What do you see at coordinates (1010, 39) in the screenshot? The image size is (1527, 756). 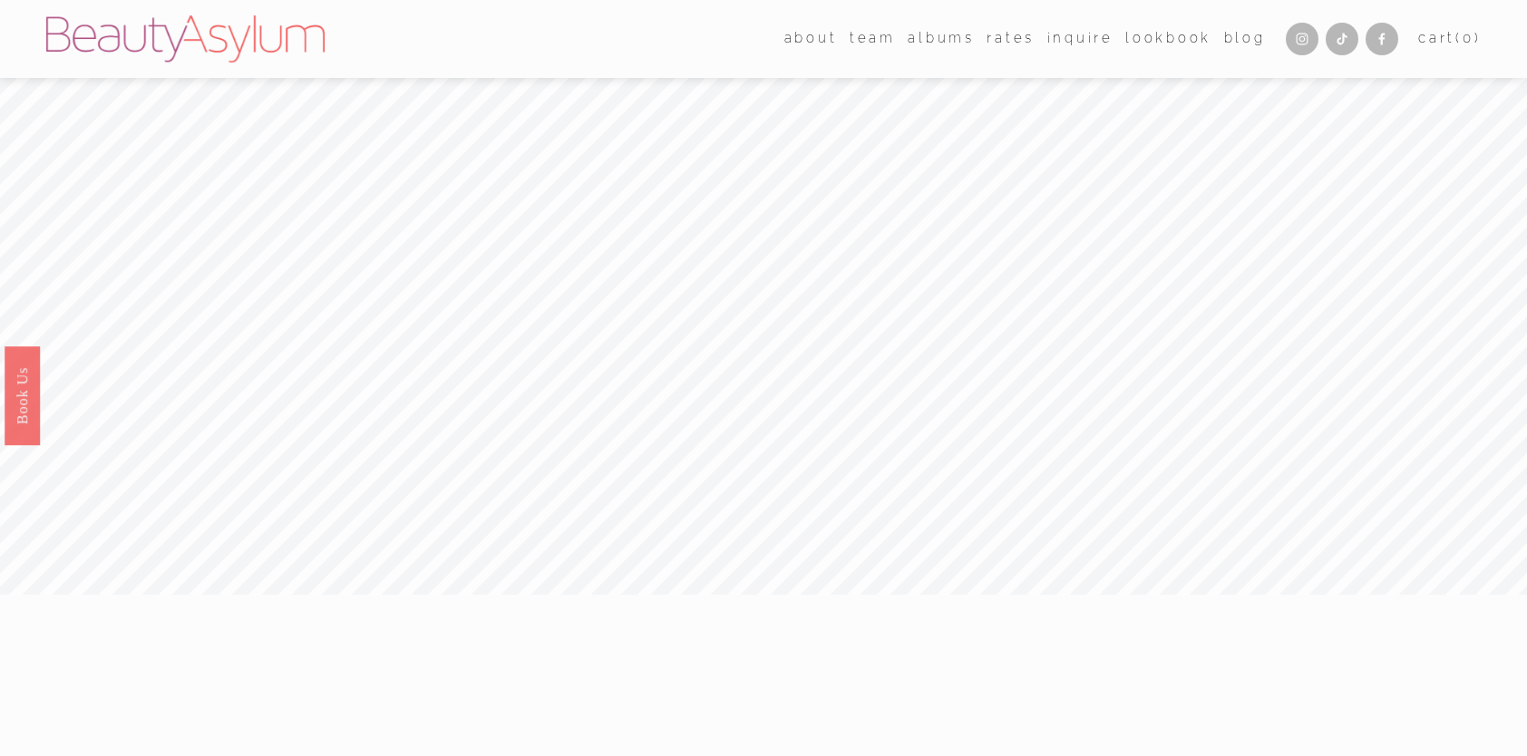 I see `a: Rates` at bounding box center [1010, 39].